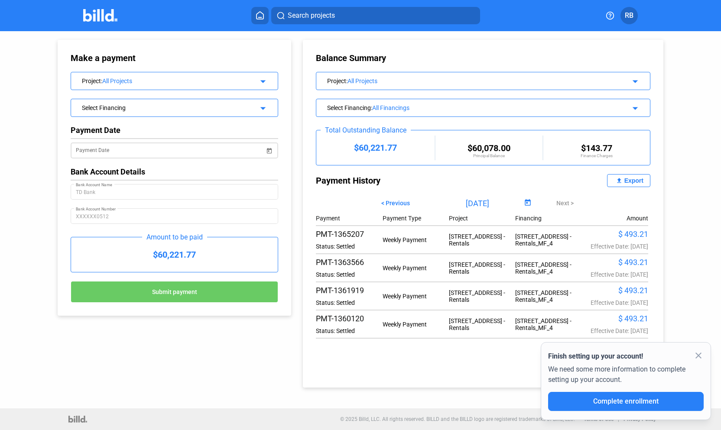  Describe the element at coordinates (174, 130) in the screenshot. I see `div: Payment Date` at that location.